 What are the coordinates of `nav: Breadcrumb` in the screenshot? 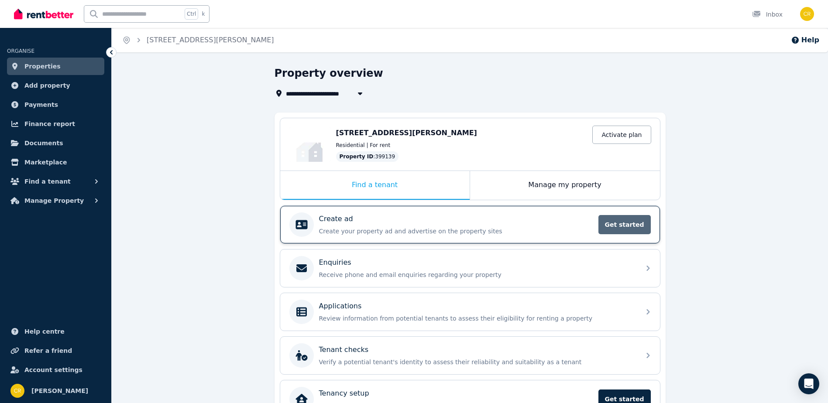 It's located at (198, 40).